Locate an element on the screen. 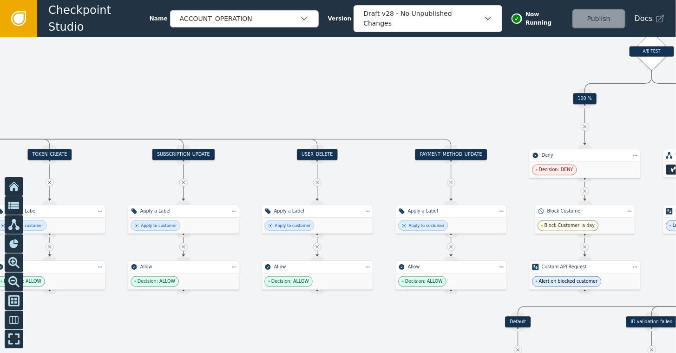  div: Block Customer is located at coordinates (585, 211).